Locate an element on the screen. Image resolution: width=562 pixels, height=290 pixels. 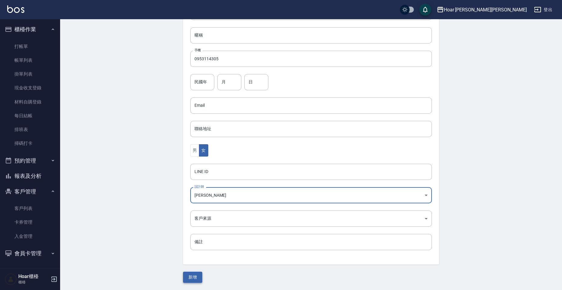
img: Logo is located at coordinates (16, 9).